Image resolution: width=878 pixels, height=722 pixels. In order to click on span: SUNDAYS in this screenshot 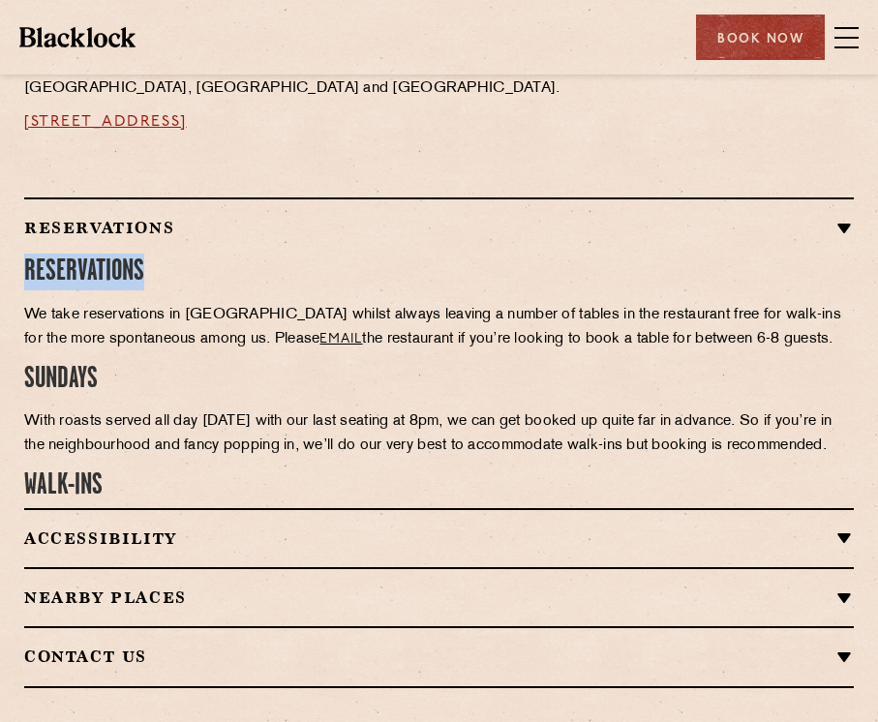, I will do `click(61, 379)`.